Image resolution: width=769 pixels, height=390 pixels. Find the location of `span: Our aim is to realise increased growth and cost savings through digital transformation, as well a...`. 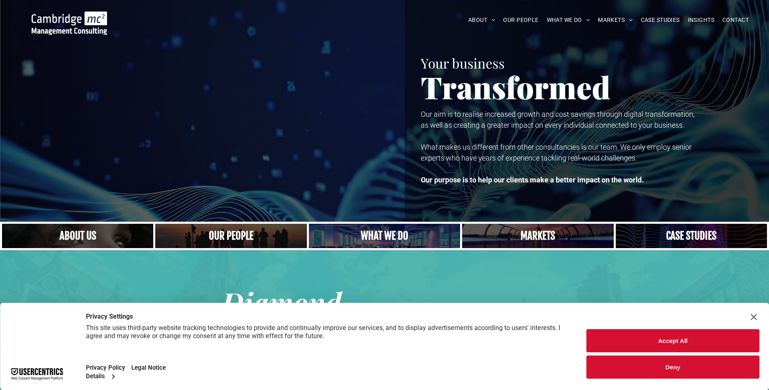

span: Our aim is to realise increased growth and cost savings through digital transformation, as well a... is located at coordinates (557, 120).